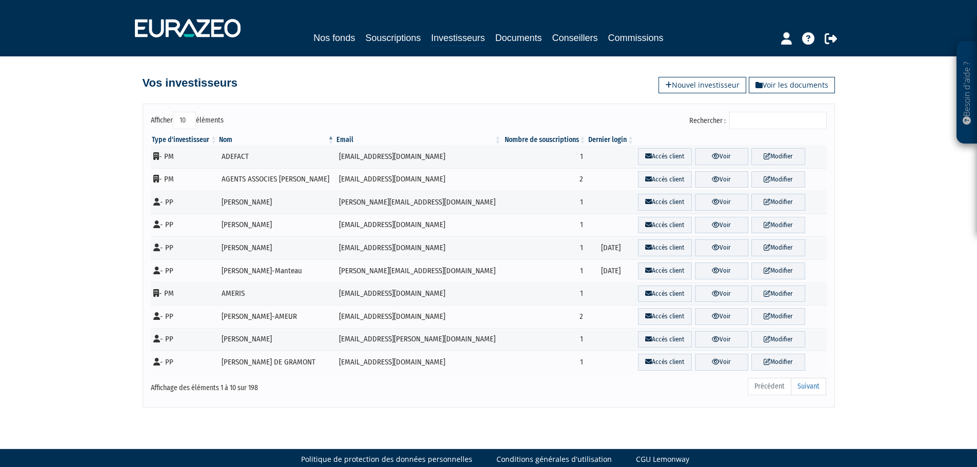 This screenshot has width=977, height=467. I want to click on a: Voir les documents, so click(792, 85).